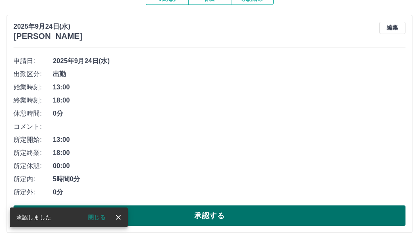  Describe the element at coordinates (33, 74) in the screenshot. I see `span: 出勤区分:` at that location.